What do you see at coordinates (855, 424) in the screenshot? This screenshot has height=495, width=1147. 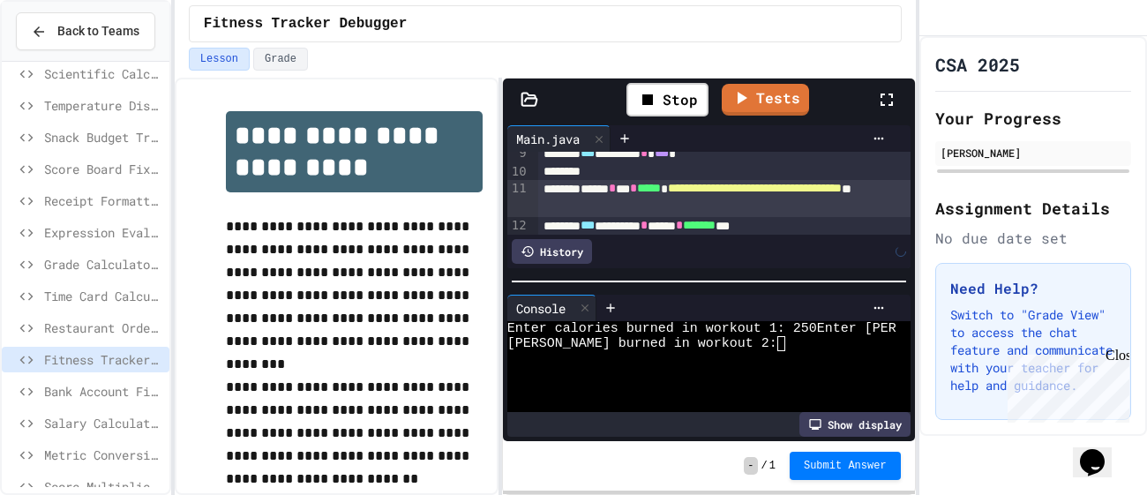 I see `div: Show display` at bounding box center [855, 424].